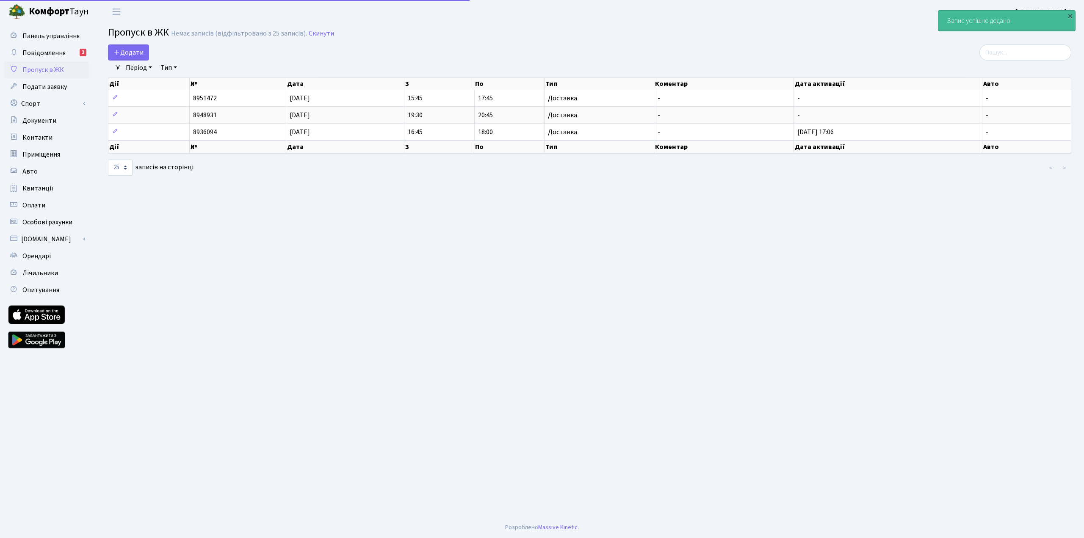 The width and height of the screenshot is (1084, 538). What do you see at coordinates (38, 188) in the screenshot?
I see `span: Квитанції` at bounding box center [38, 188].